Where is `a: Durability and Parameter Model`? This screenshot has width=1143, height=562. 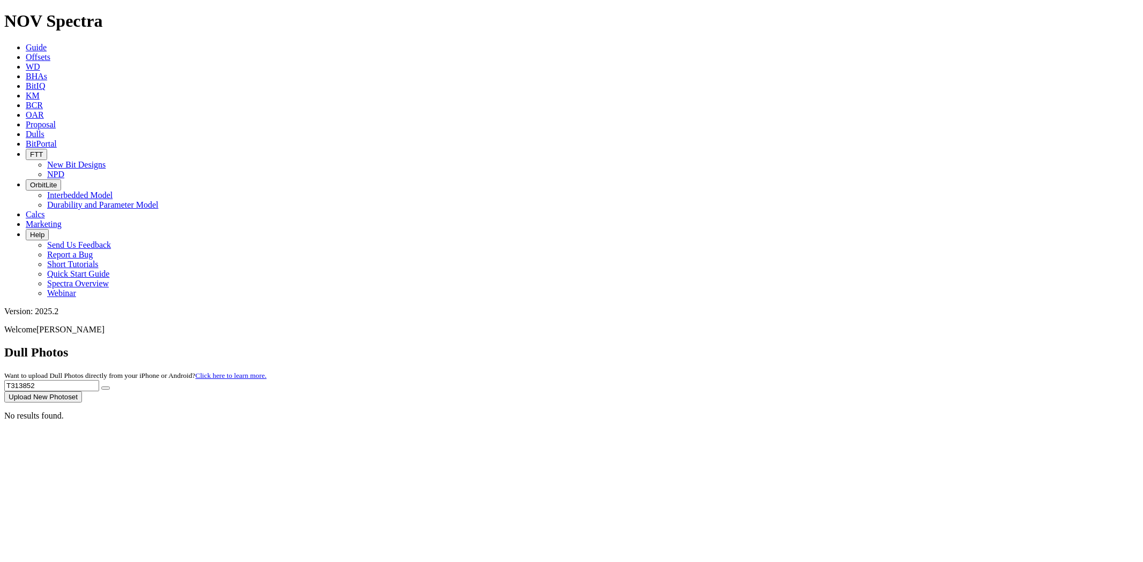
a: Durability and Parameter Model is located at coordinates (103, 205).